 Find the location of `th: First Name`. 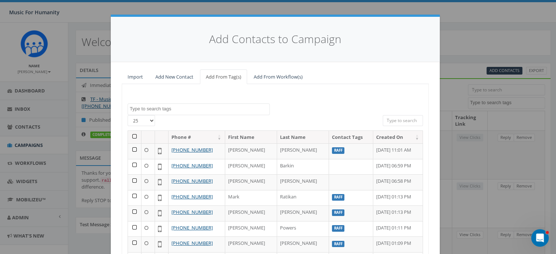

th: First Name is located at coordinates (251, 137).